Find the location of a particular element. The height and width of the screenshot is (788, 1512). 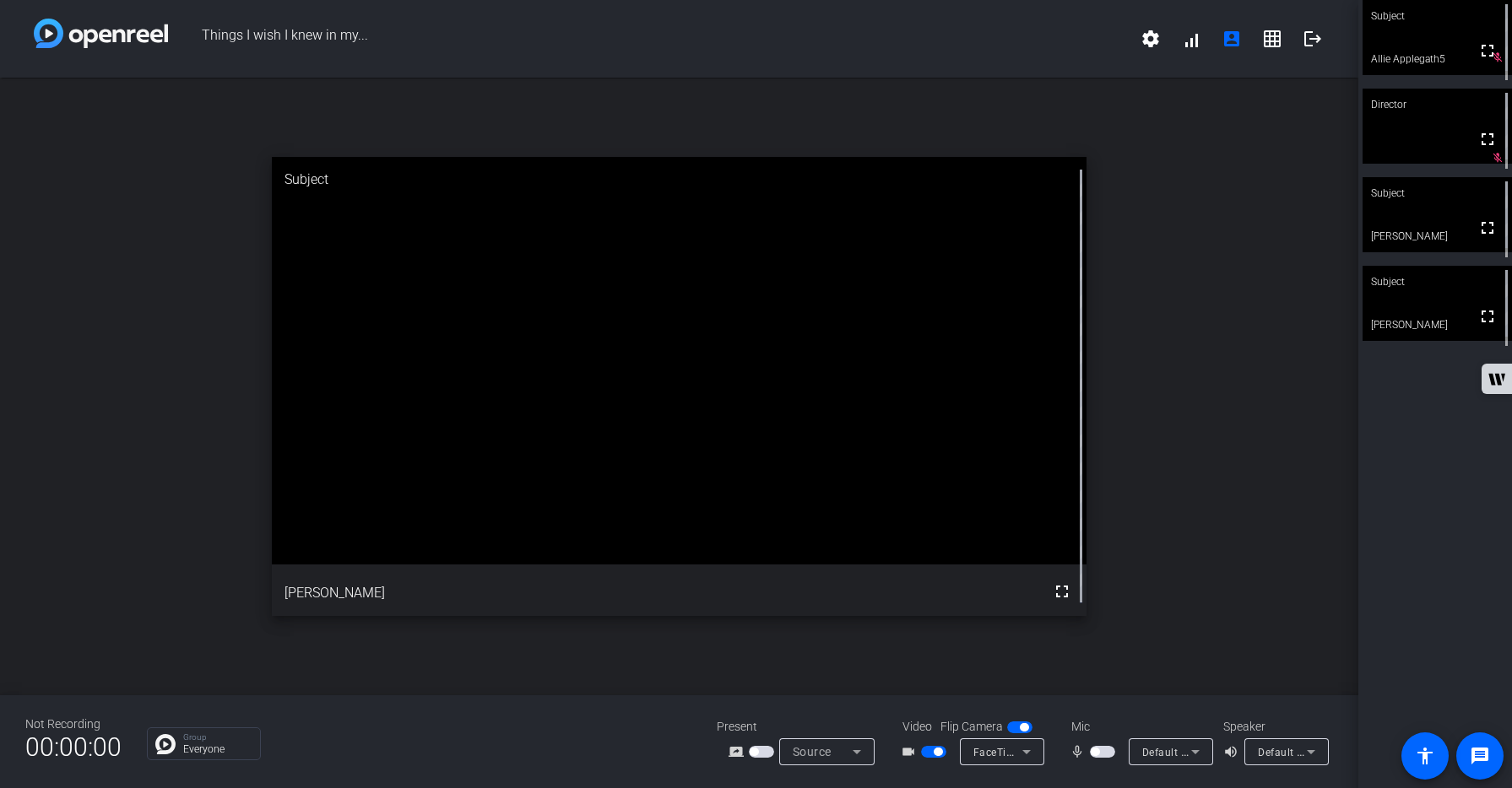

div: Not Recording is located at coordinates (73, 723).